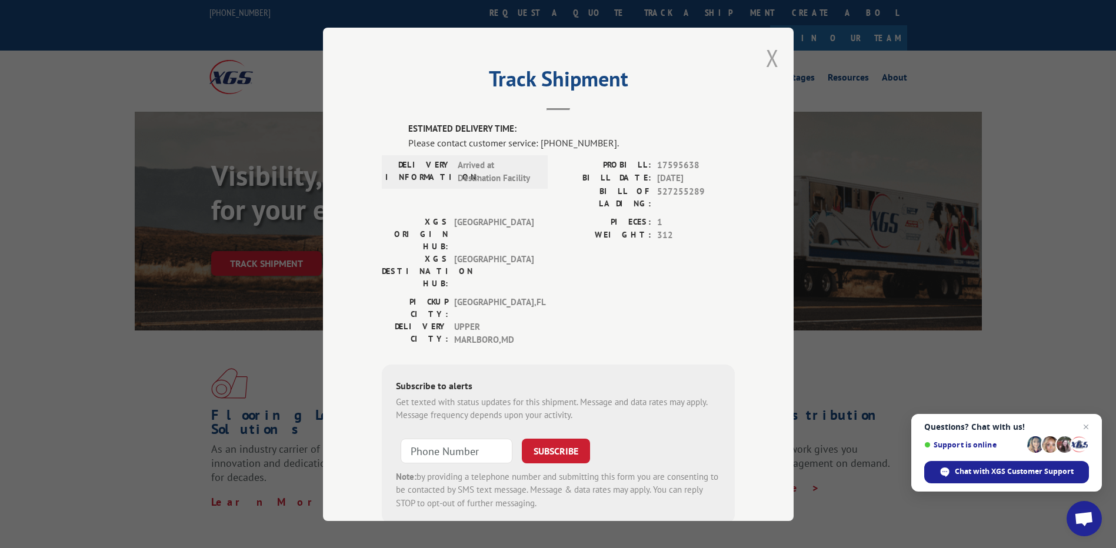 This screenshot has width=1116, height=548. What do you see at coordinates (696, 197) in the screenshot?
I see `span: 527255289` at bounding box center [696, 197].